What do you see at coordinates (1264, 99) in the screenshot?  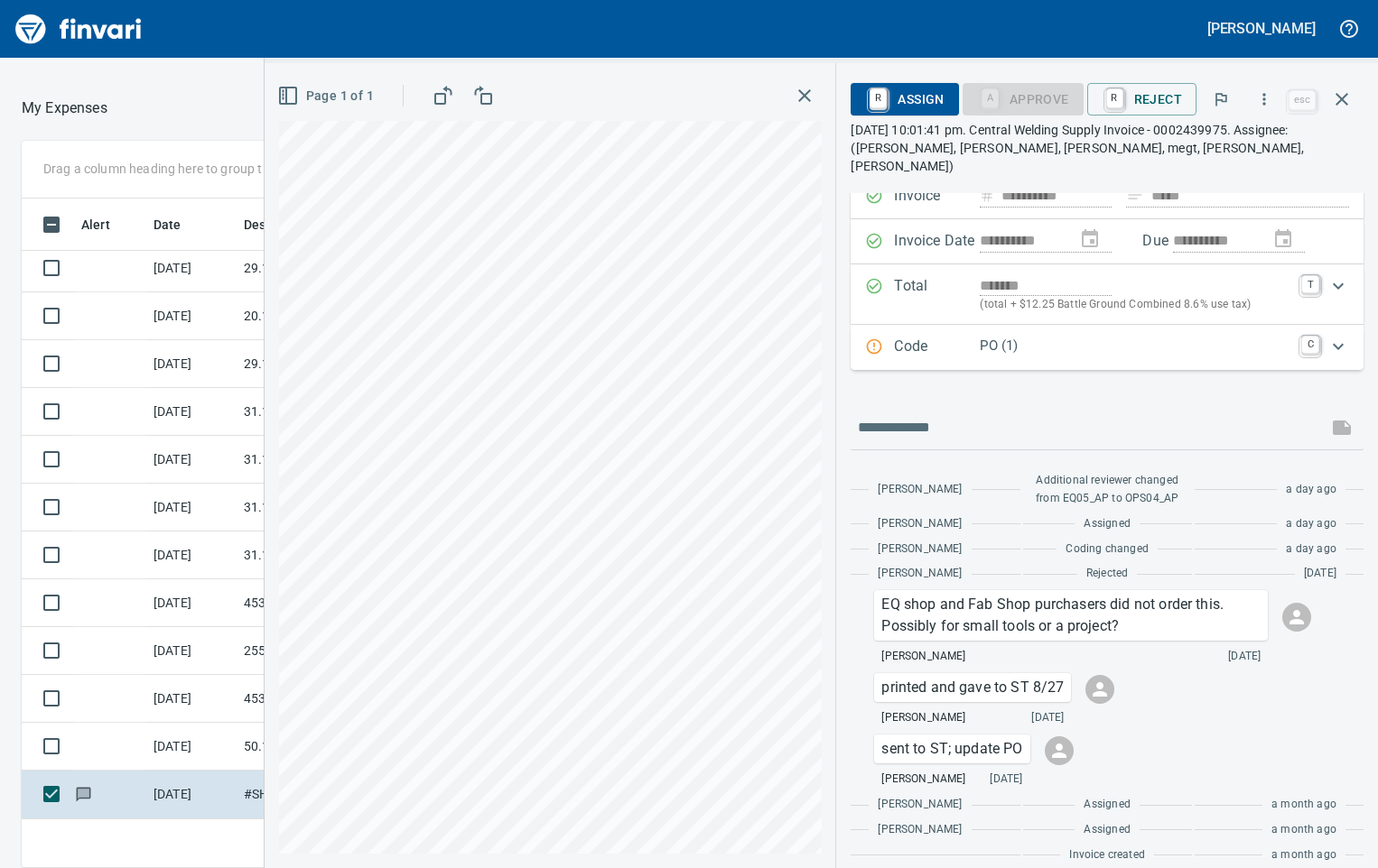 I see `button: More` at bounding box center [1264, 99].